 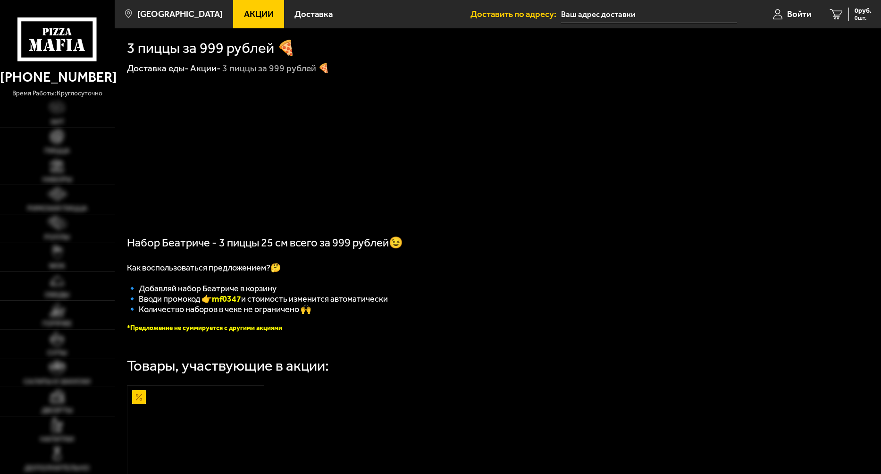 What do you see at coordinates (265, 242) in the screenshot?
I see `span: Набор Беатриче - 3 пиццы 25 см всего за 999 рублей😉` at bounding box center [265, 242].